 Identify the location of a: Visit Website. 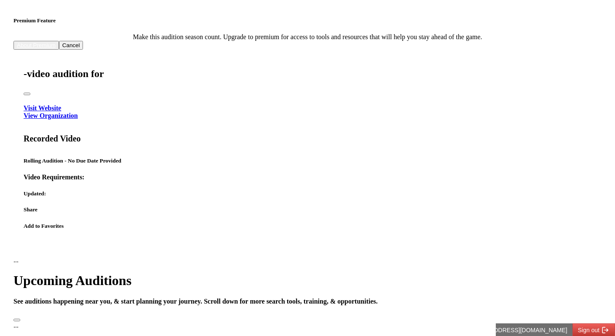
(42, 108).